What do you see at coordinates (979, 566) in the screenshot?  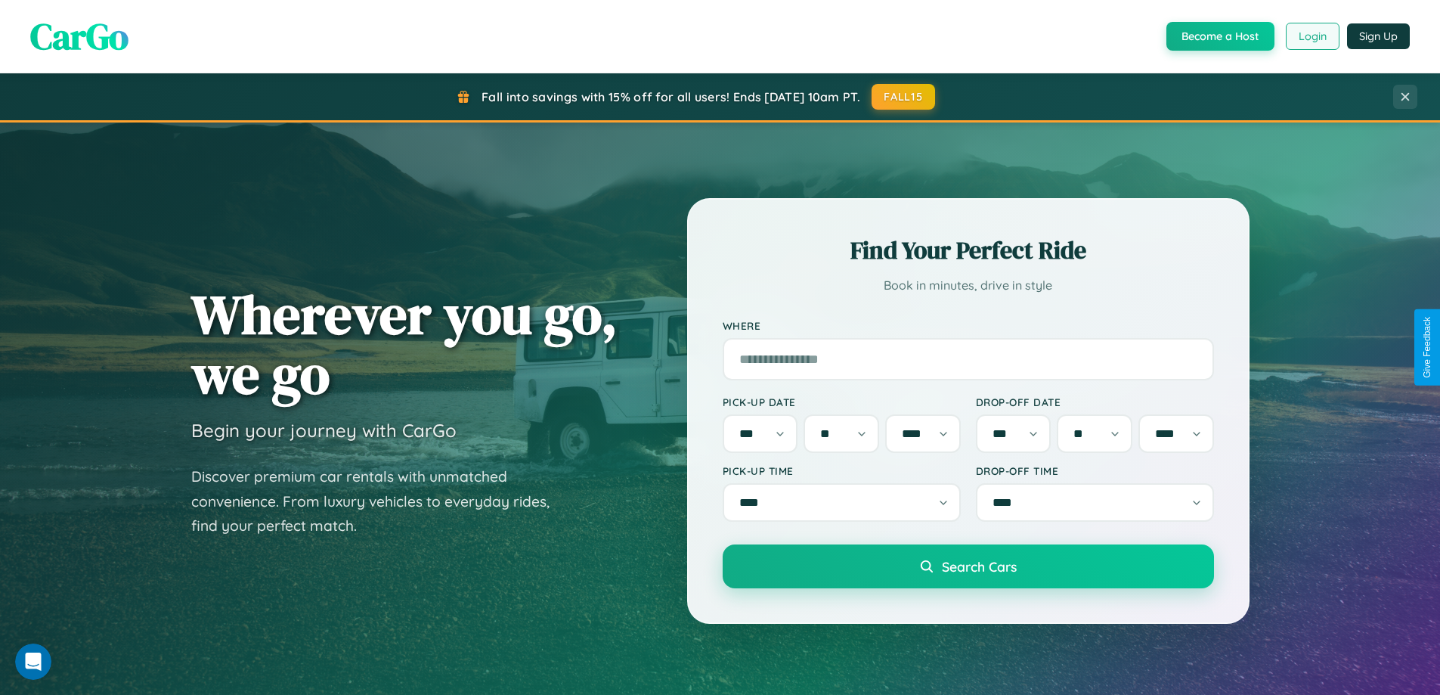 I see `span: Search Cars` at bounding box center [979, 566].